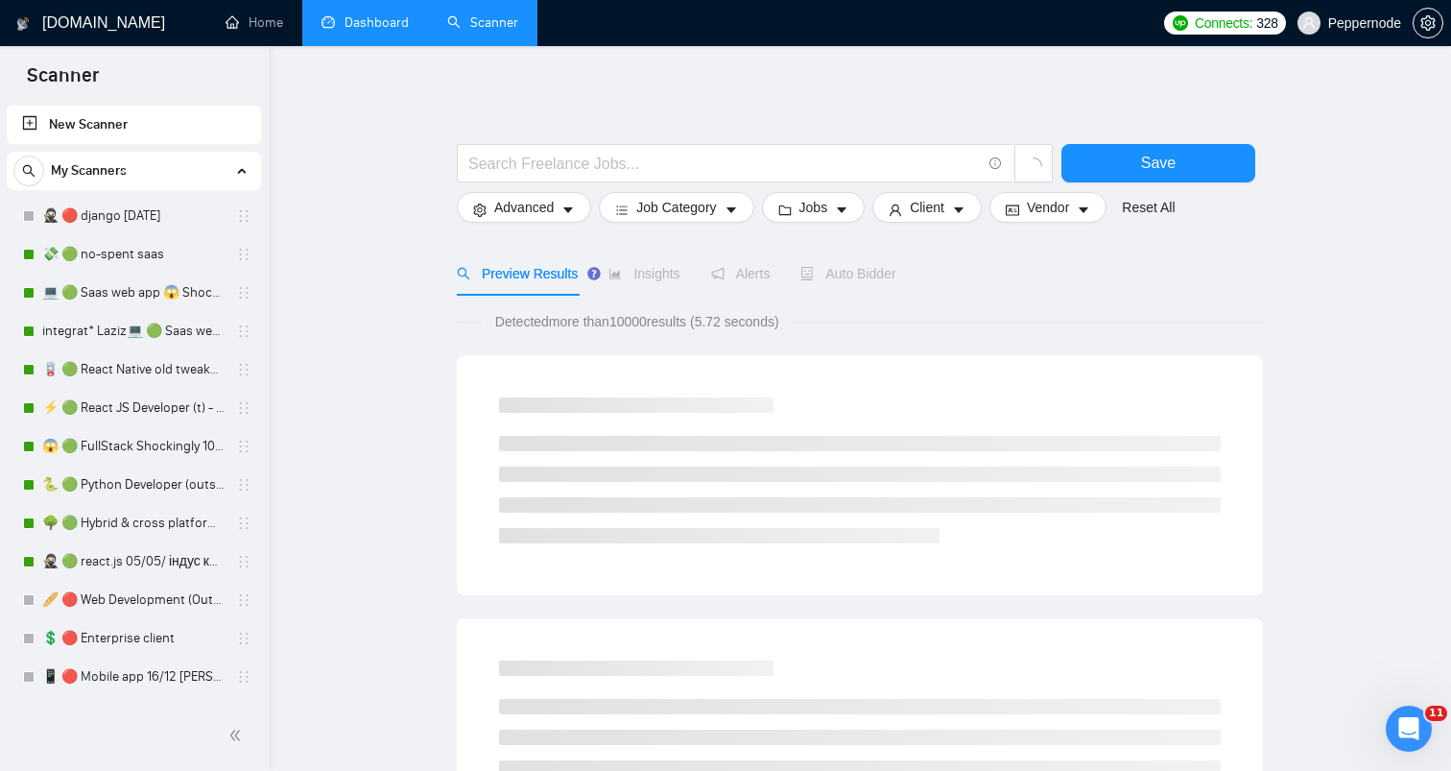 Image resolution: width=1451 pixels, height=771 pixels. Describe the element at coordinates (133, 638) in the screenshot. I see `a: 💲 🔴 Enterprise client` at that location.